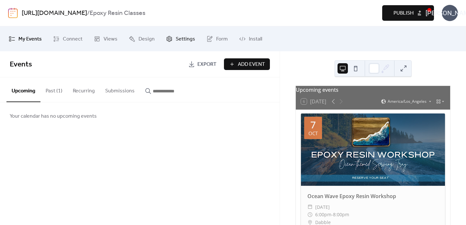 The width and height of the screenshot is (466, 225). I want to click on a: Form, so click(217, 39).